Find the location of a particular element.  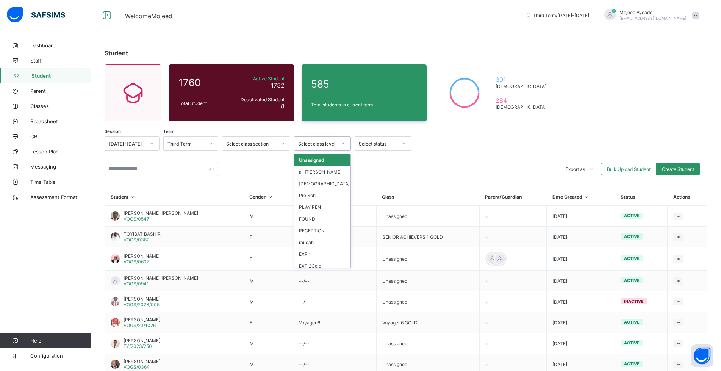

span: VOGS/0547 is located at coordinates (136, 219).